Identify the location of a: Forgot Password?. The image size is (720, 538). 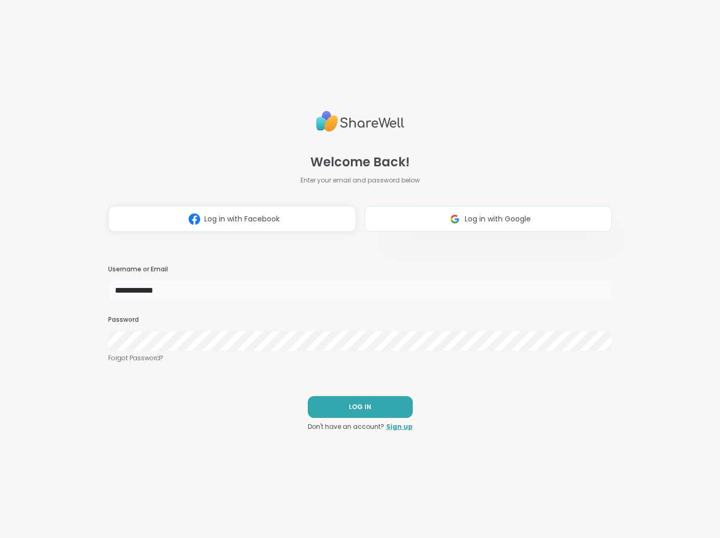
(360, 358).